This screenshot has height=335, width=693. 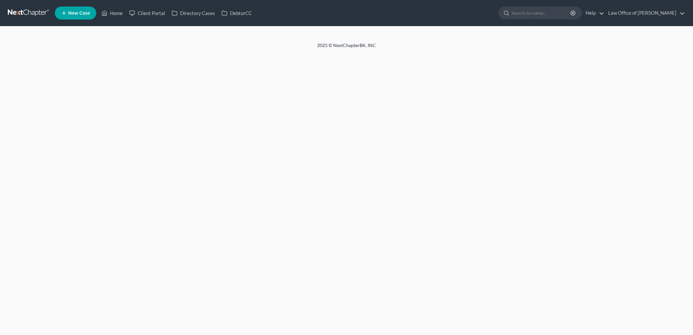 I want to click on a: DebtorCC, so click(x=237, y=13).